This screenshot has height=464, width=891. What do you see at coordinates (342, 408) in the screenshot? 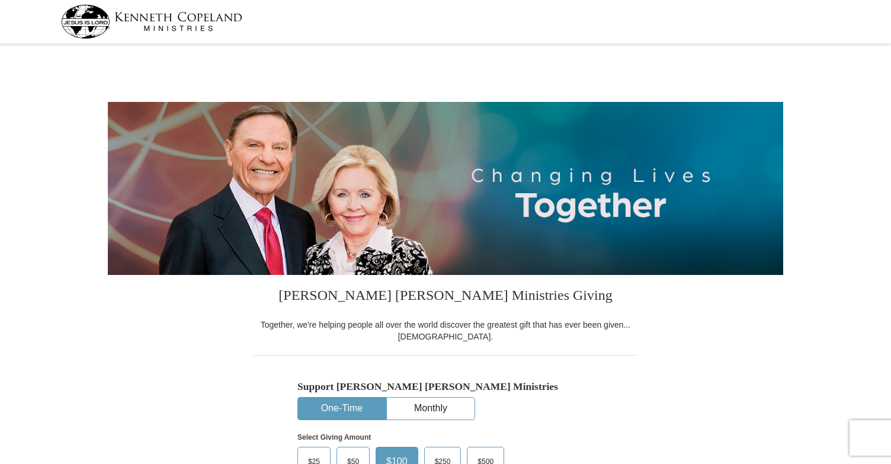
I see `button: One-Time` at bounding box center [342, 408].